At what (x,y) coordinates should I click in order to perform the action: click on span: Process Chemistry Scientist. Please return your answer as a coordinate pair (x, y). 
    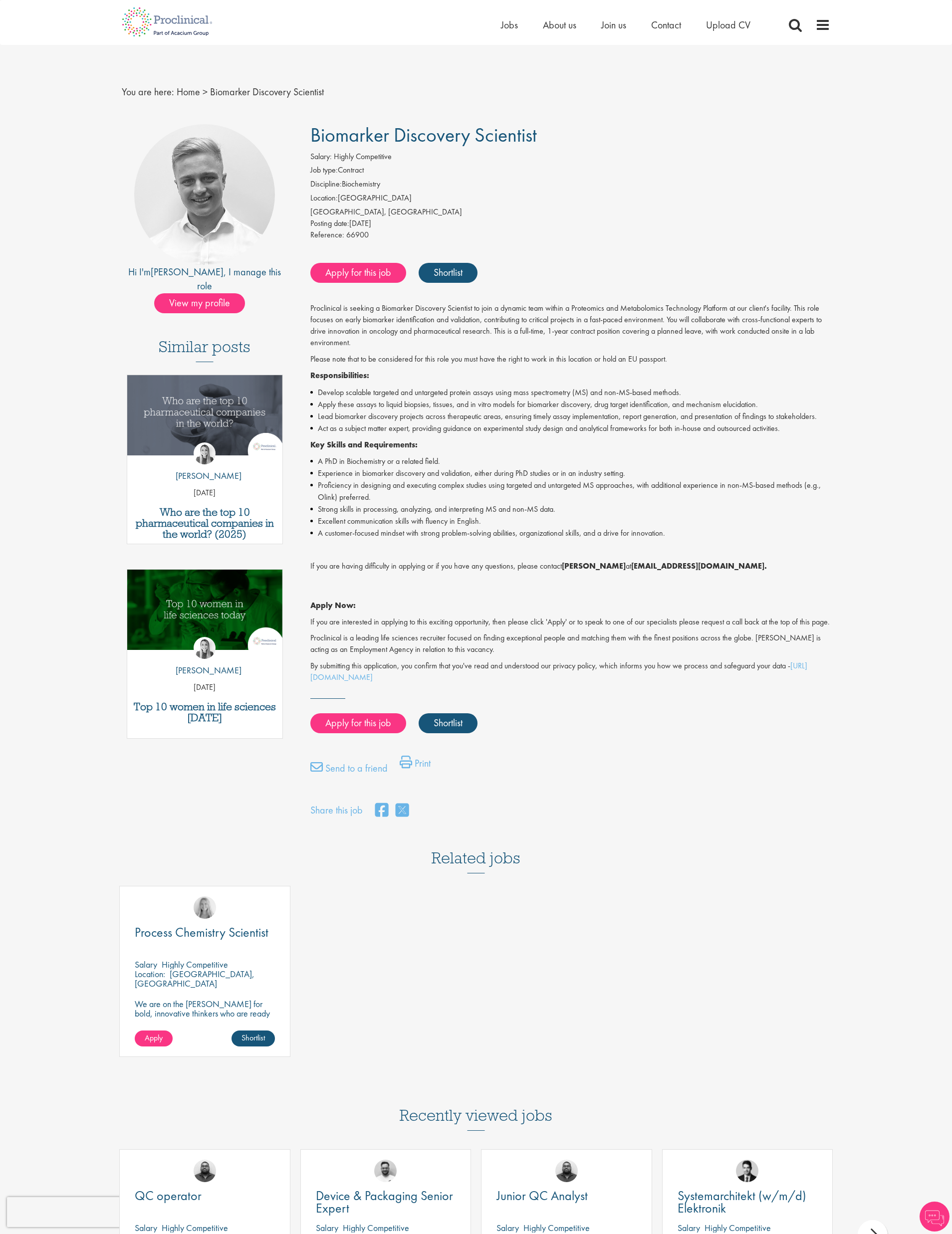
    Looking at the image, I should click on (201, 932).